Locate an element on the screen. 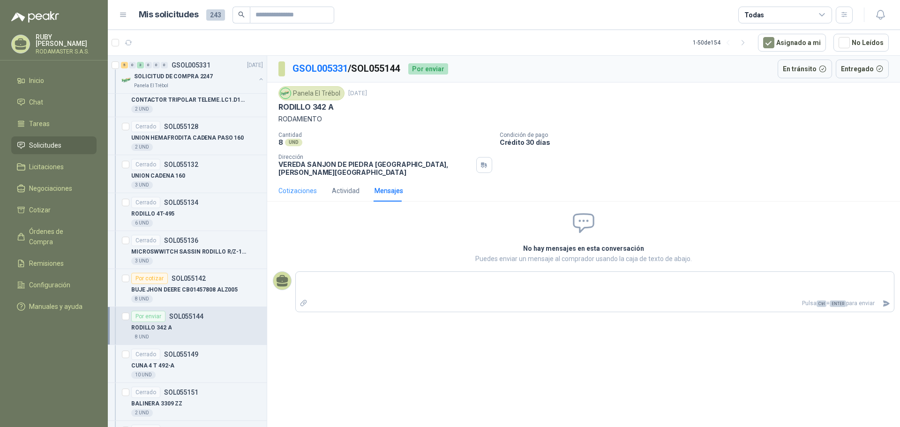 This screenshot has height=427, width=900. span: Inicio is located at coordinates (37, 81).